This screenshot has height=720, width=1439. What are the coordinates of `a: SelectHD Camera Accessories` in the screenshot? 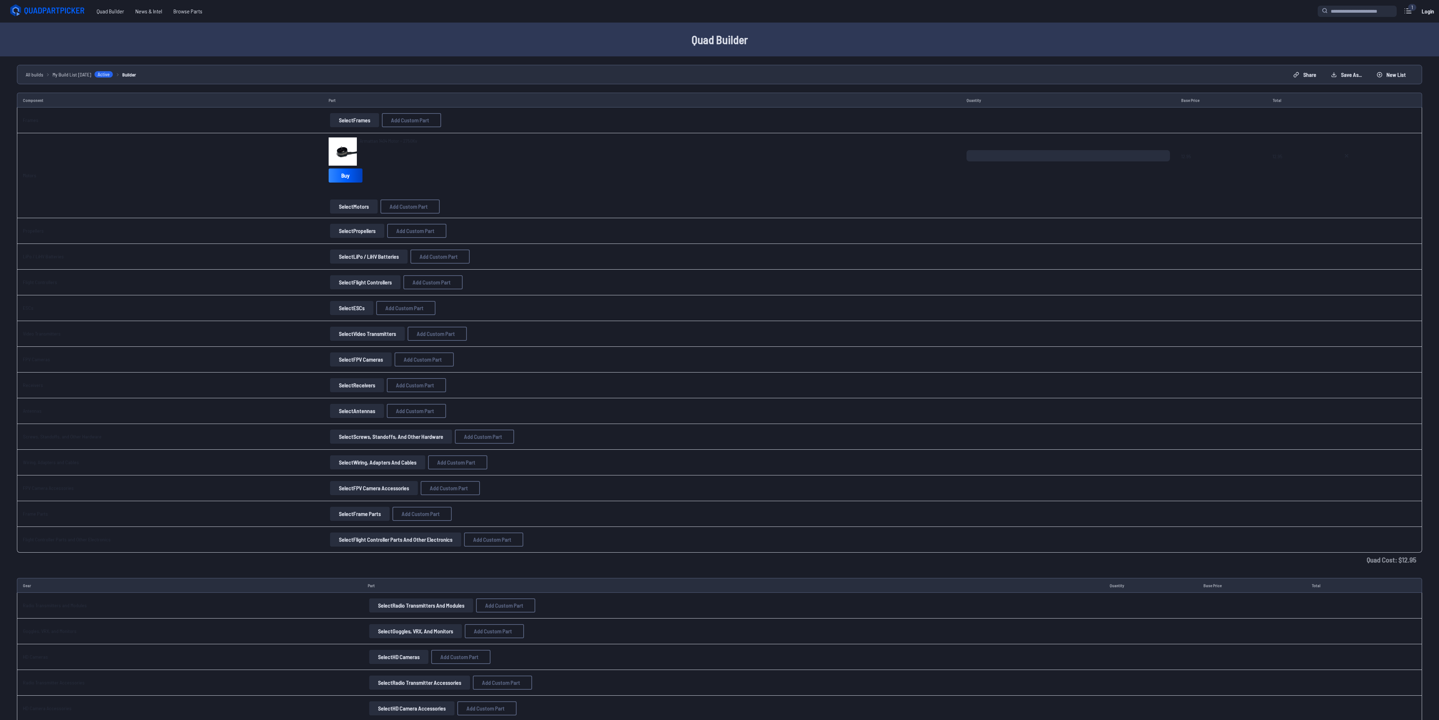 It's located at (412, 709).